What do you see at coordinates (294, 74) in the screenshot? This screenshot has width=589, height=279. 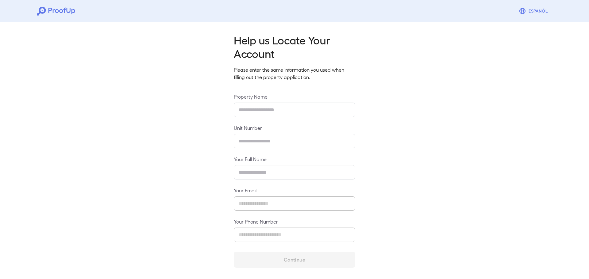 I see `p: Please enter the same information you used when filling out the property application.` at bounding box center [294, 74].